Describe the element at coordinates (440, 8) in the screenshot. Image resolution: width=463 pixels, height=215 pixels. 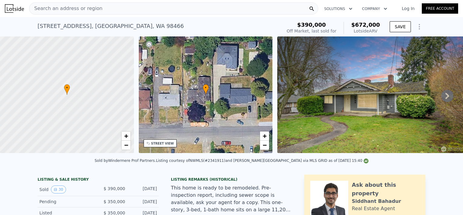
I see `a: Free Account` at that location.